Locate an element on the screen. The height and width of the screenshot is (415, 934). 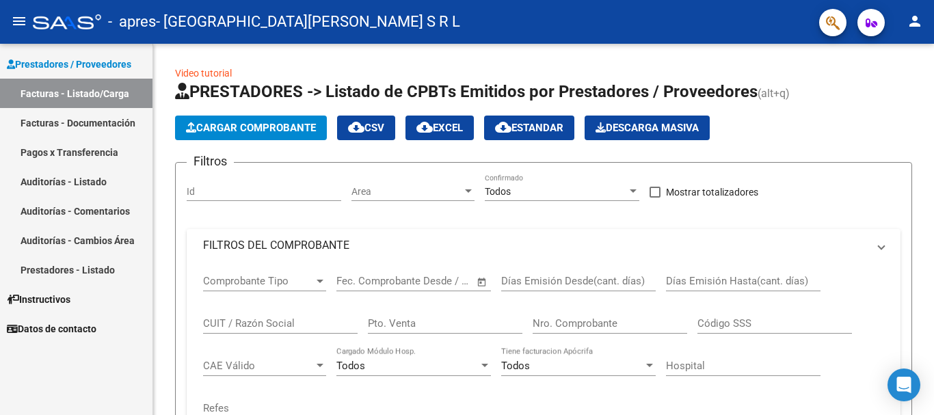
span: Instructivos is located at coordinates (38, 299).